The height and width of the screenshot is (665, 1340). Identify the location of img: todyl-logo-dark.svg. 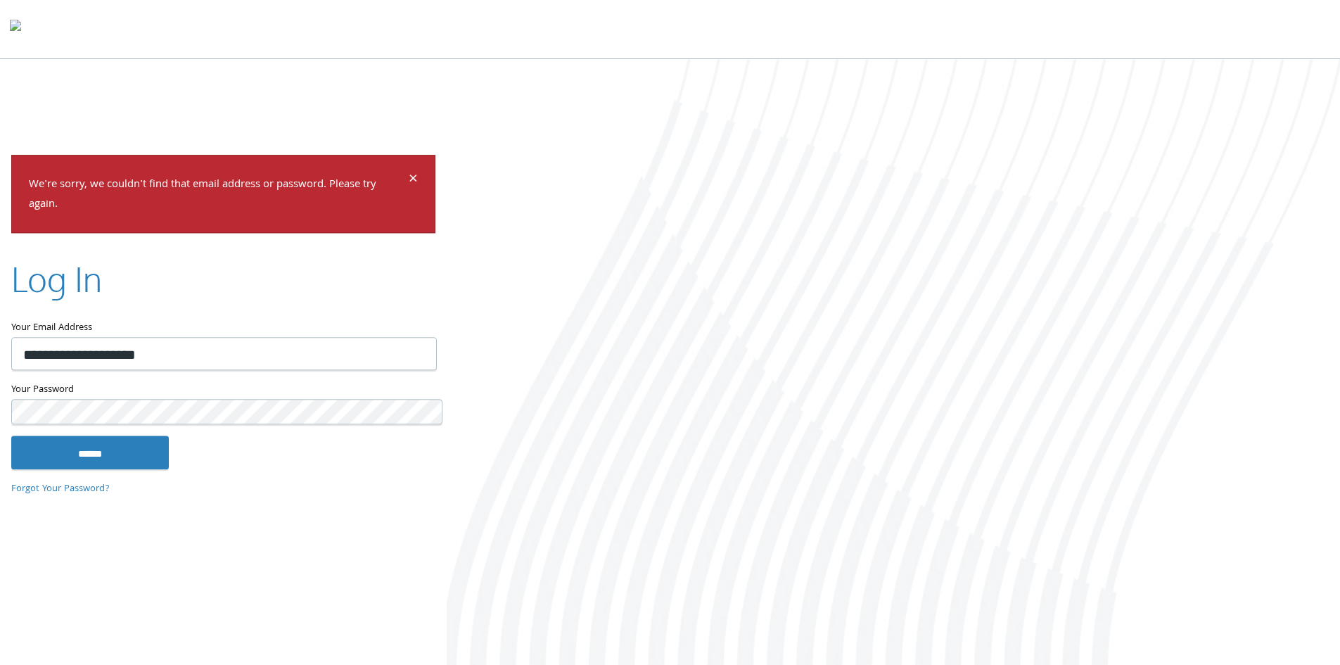
(15, 29).